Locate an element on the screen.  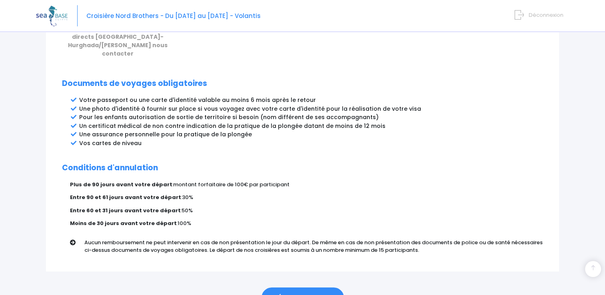
p: Vos vols is located at coordinates (117, 37).